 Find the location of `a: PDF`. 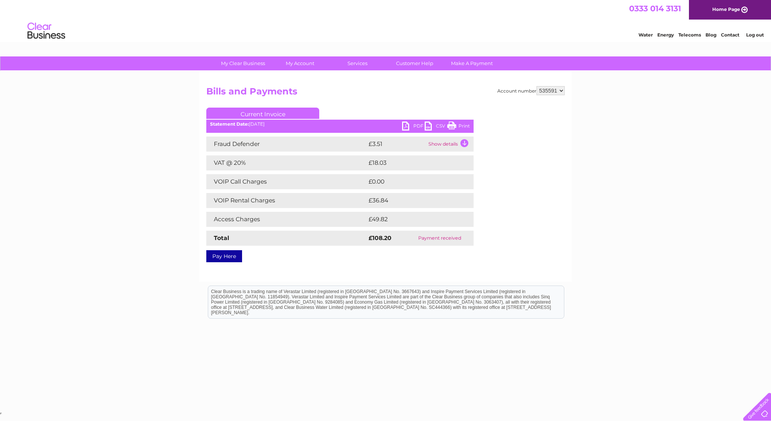

a: PDF is located at coordinates (413, 127).